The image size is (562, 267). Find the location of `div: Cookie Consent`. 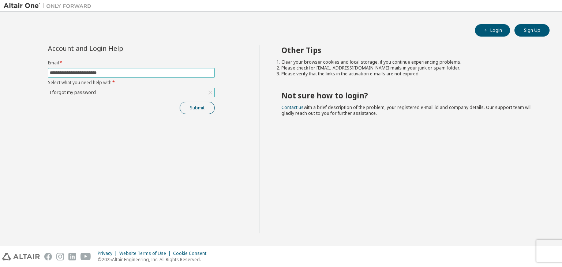

div: Cookie Consent is located at coordinates (192, 254).